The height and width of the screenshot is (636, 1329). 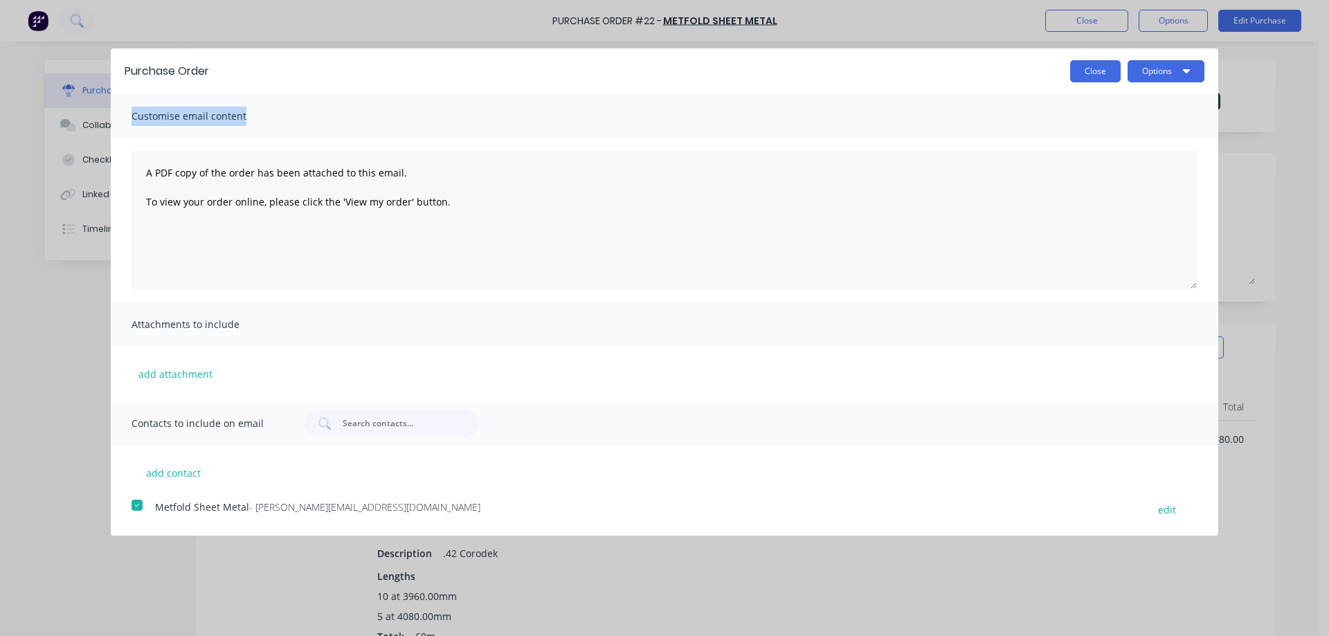 What do you see at coordinates (665, 220) in the screenshot?
I see `textarea: A PDF copy of the order has been attached to this email. To view your order online, please click ...` at bounding box center [665, 220].